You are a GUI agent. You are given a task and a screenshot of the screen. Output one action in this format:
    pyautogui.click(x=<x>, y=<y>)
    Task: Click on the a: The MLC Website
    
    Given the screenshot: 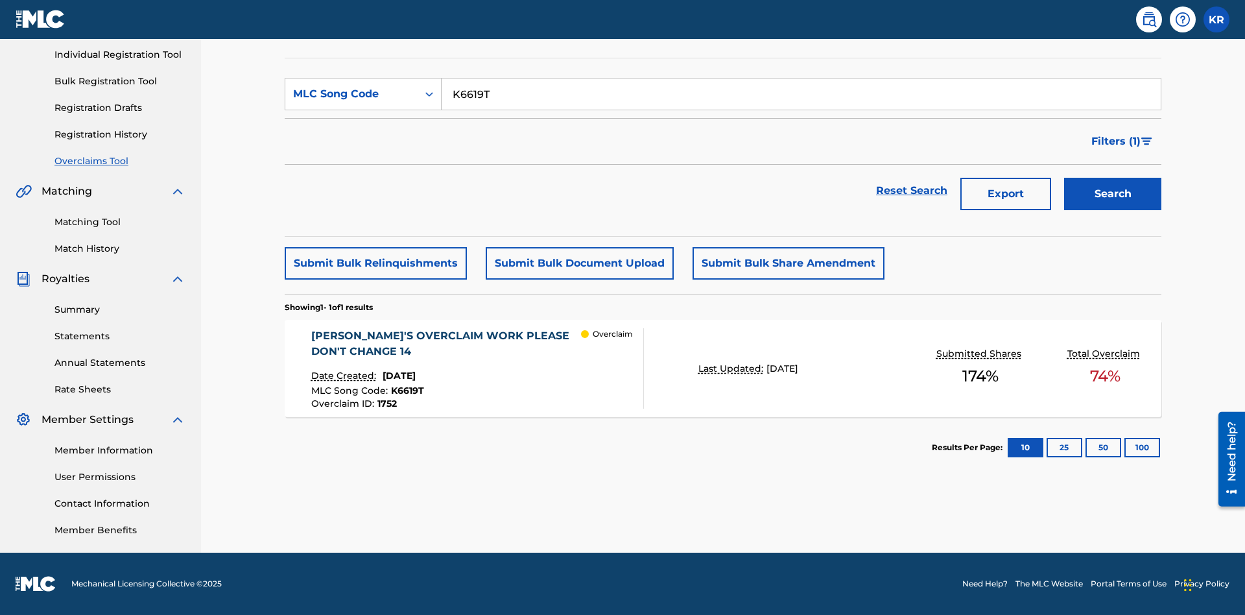 What is the action you would take?
    pyautogui.click(x=1049, y=583)
    